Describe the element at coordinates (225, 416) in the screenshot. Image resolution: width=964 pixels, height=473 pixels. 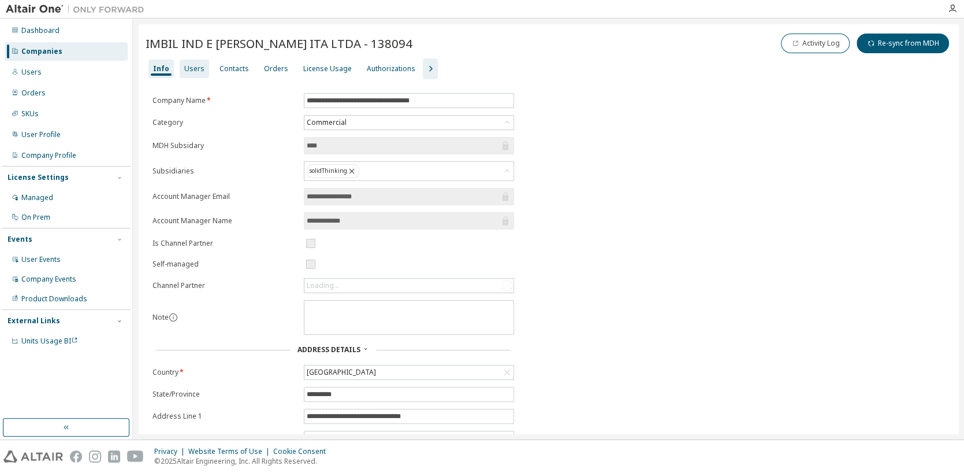
I see `label: Address Line 1` at that location.